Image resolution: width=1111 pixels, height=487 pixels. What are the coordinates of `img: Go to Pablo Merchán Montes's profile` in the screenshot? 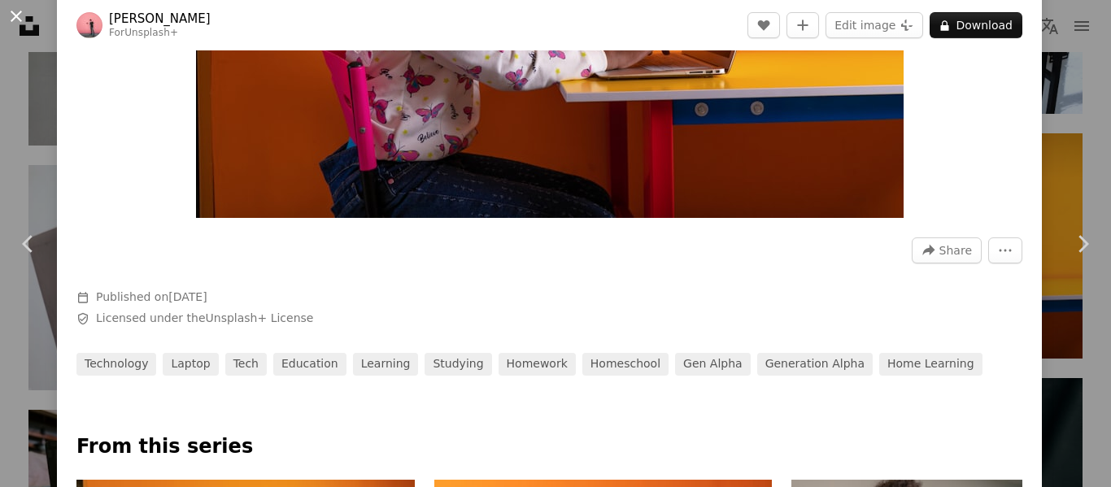 It's located at (89, 25).